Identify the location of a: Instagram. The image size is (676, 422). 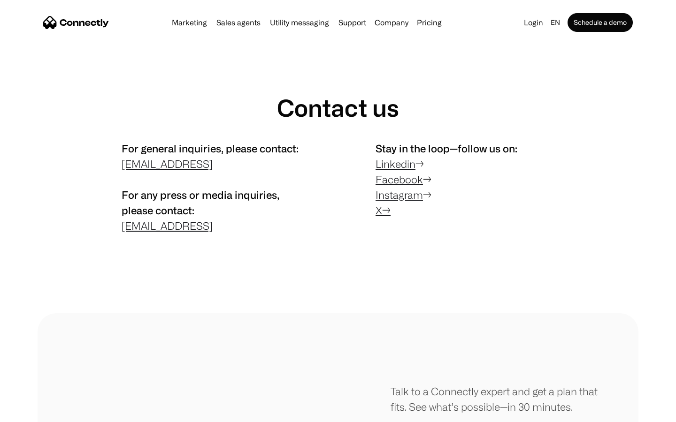
(399, 195).